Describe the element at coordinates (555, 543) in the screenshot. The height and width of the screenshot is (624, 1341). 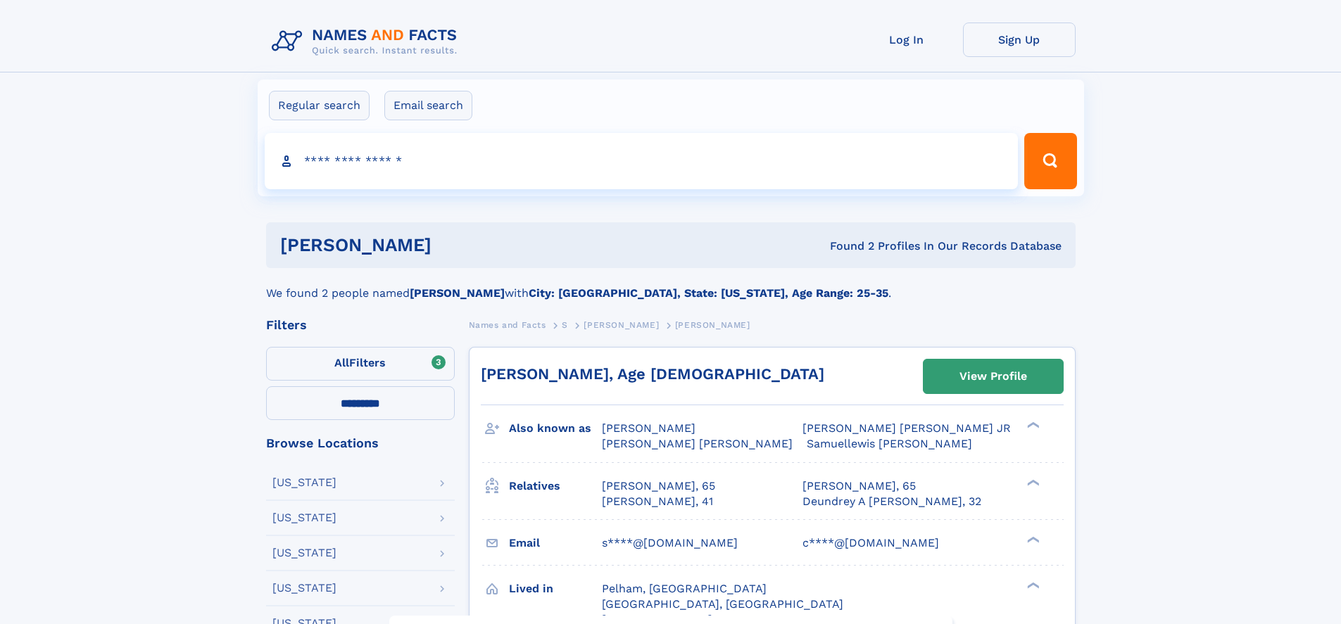
I see `h3: Email` at that location.